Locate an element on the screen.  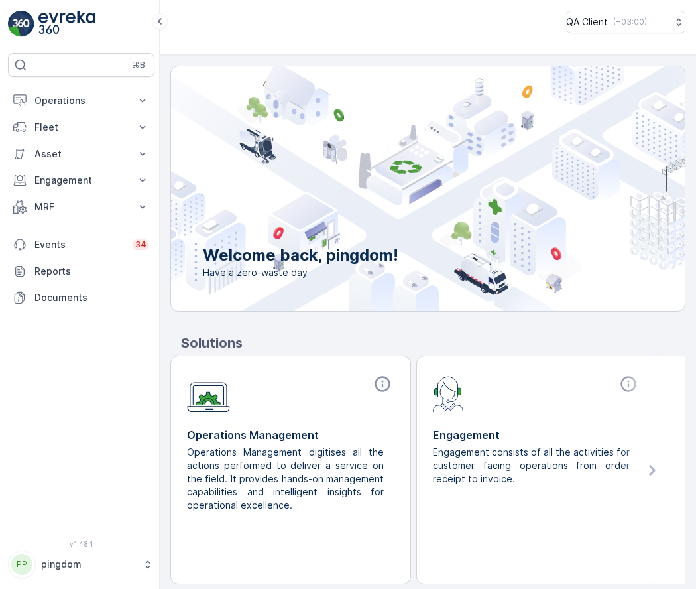
p: Solutions is located at coordinates (433, 343).